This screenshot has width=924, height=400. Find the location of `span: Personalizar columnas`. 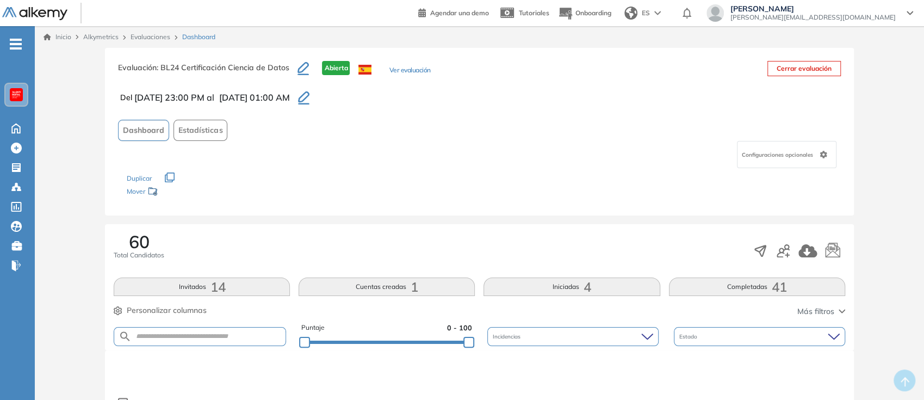

span: Personalizar columnas is located at coordinates (166, 310).